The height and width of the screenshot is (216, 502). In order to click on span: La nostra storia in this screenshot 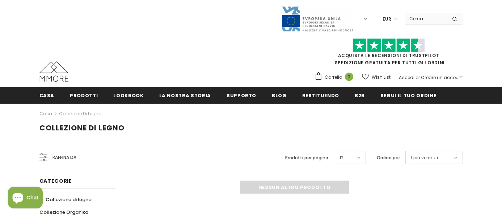, I will do `click(185, 96)`.